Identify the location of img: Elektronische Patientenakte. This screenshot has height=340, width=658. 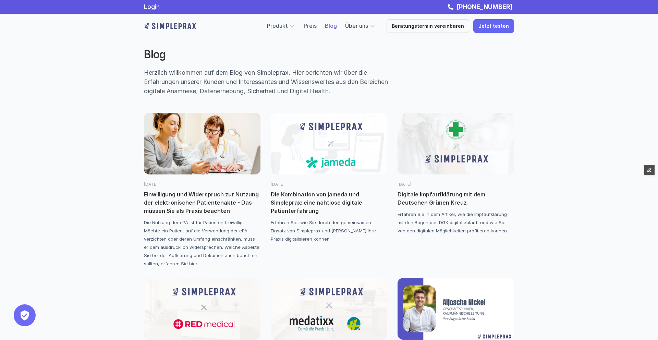
(202, 144).